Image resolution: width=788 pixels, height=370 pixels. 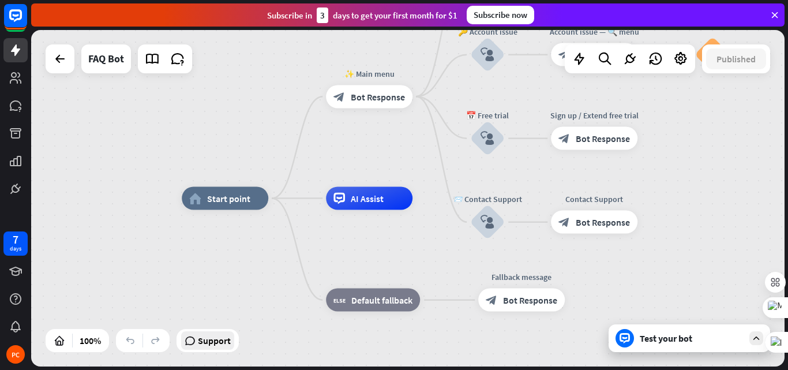 I want to click on span: Start point, so click(x=228, y=198).